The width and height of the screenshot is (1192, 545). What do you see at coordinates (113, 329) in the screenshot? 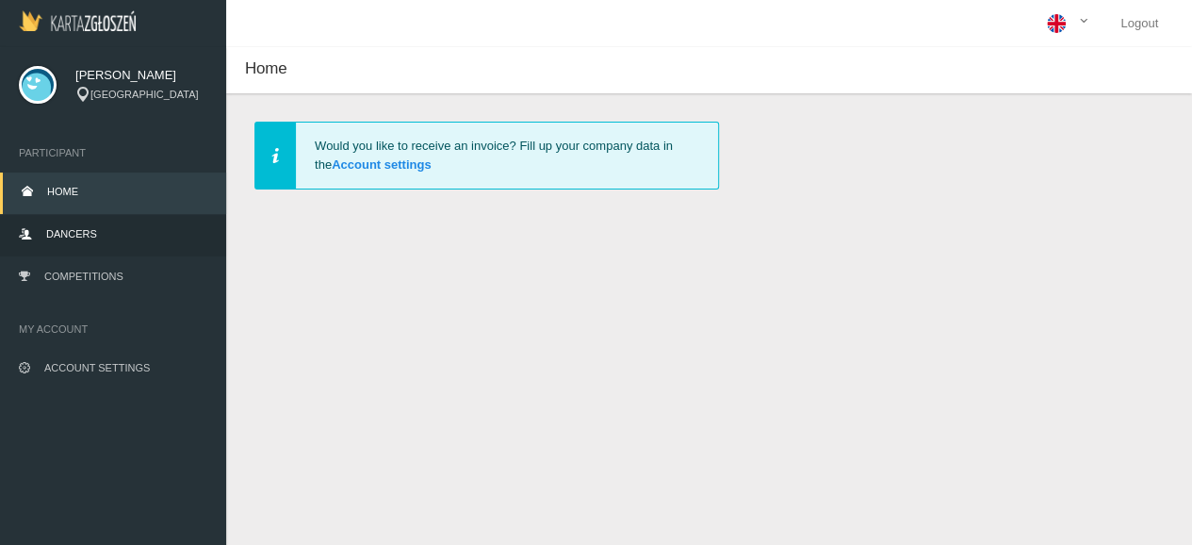
I see `span: My account` at bounding box center [113, 329].